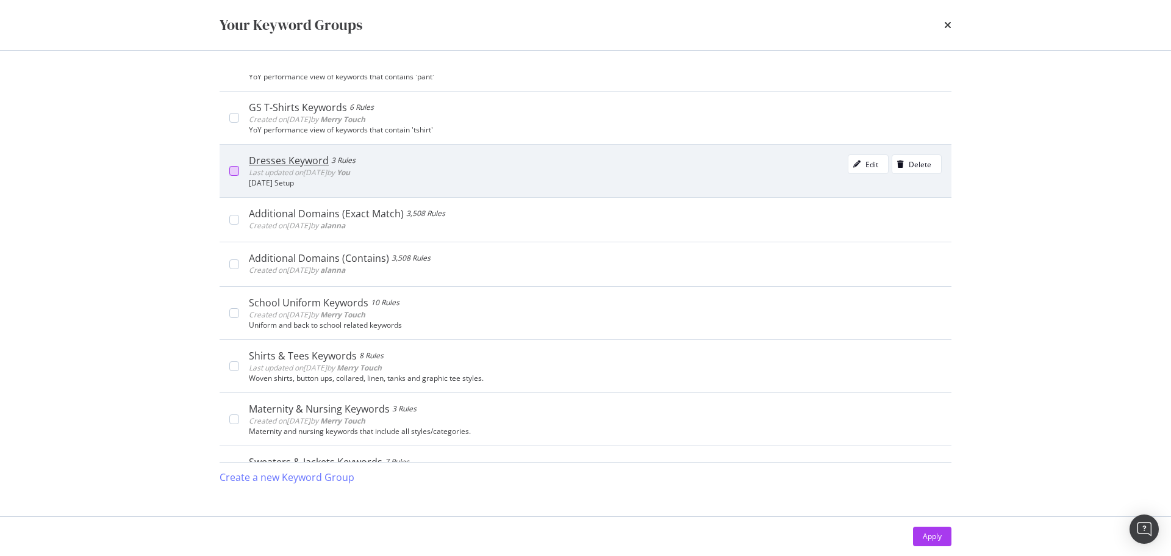  Describe the element at coordinates (287, 477) in the screenshot. I see `button: Create a new Keyword Group` at that location.